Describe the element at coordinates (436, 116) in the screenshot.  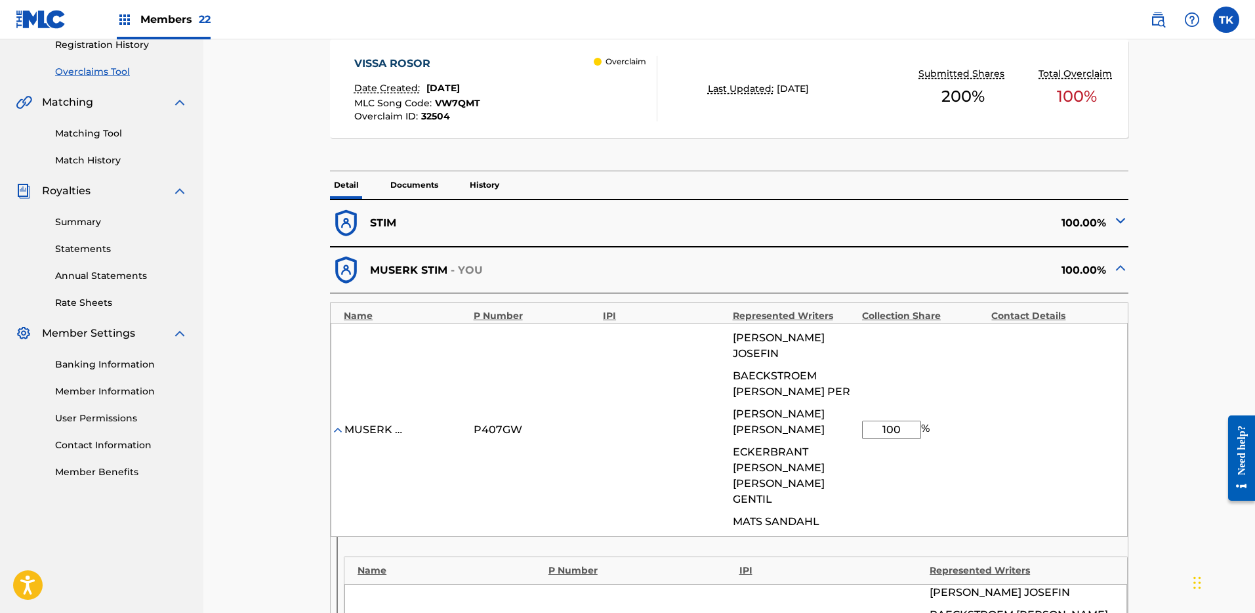
I see `span: 32504` at that location.